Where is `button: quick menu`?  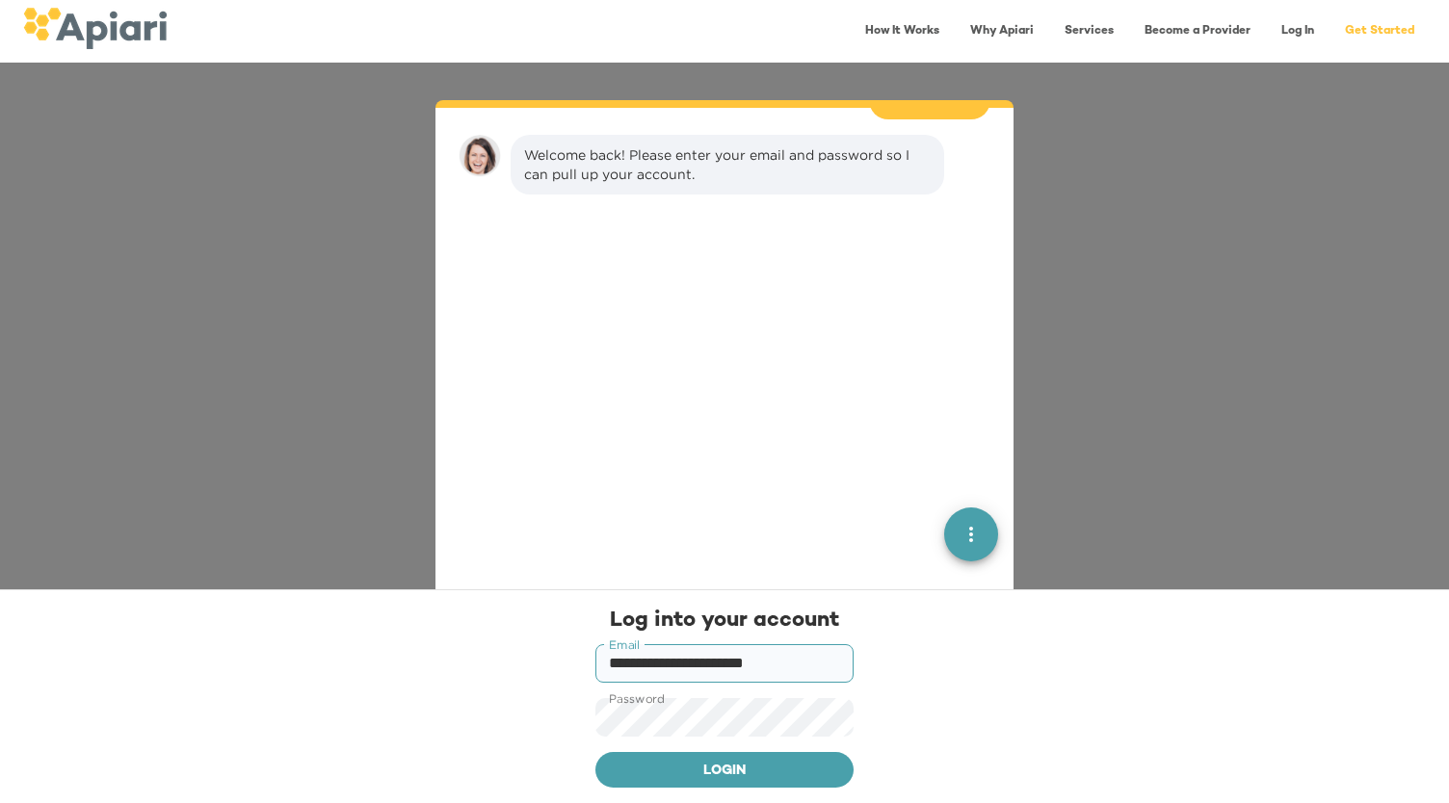 button: quick menu is located at coordinates (971, 535).